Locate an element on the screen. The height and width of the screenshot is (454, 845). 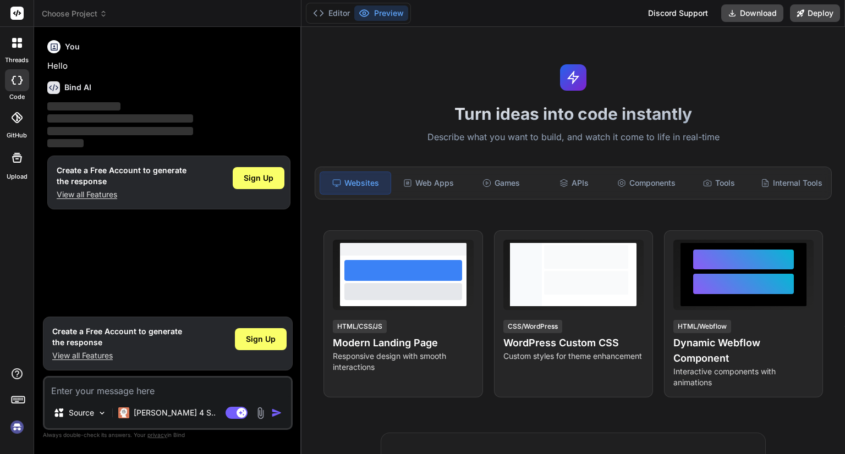
p: Always double-check its answers. Your in Bind is located at coordinates (168, 435).